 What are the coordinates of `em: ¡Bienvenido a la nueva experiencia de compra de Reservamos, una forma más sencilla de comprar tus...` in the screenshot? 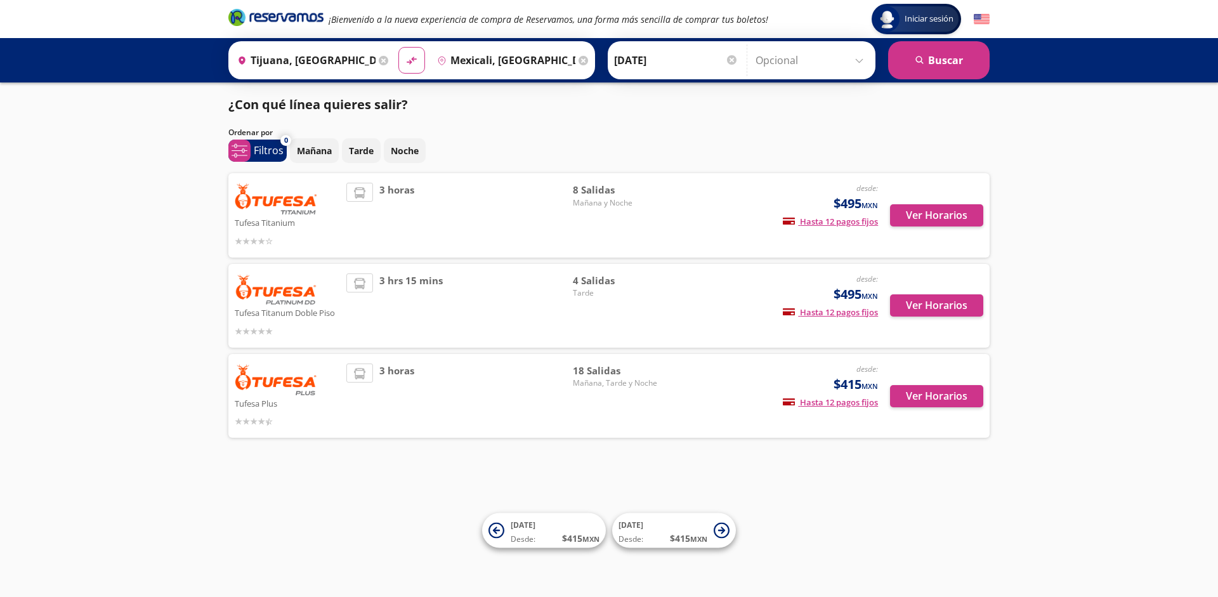 It's located at (548, 19).